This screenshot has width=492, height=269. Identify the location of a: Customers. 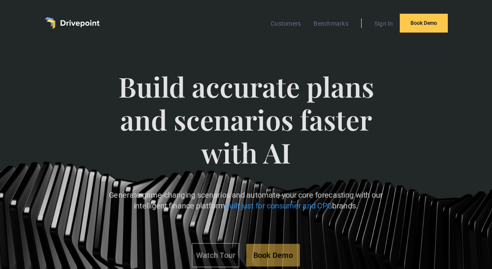
(286, 24).